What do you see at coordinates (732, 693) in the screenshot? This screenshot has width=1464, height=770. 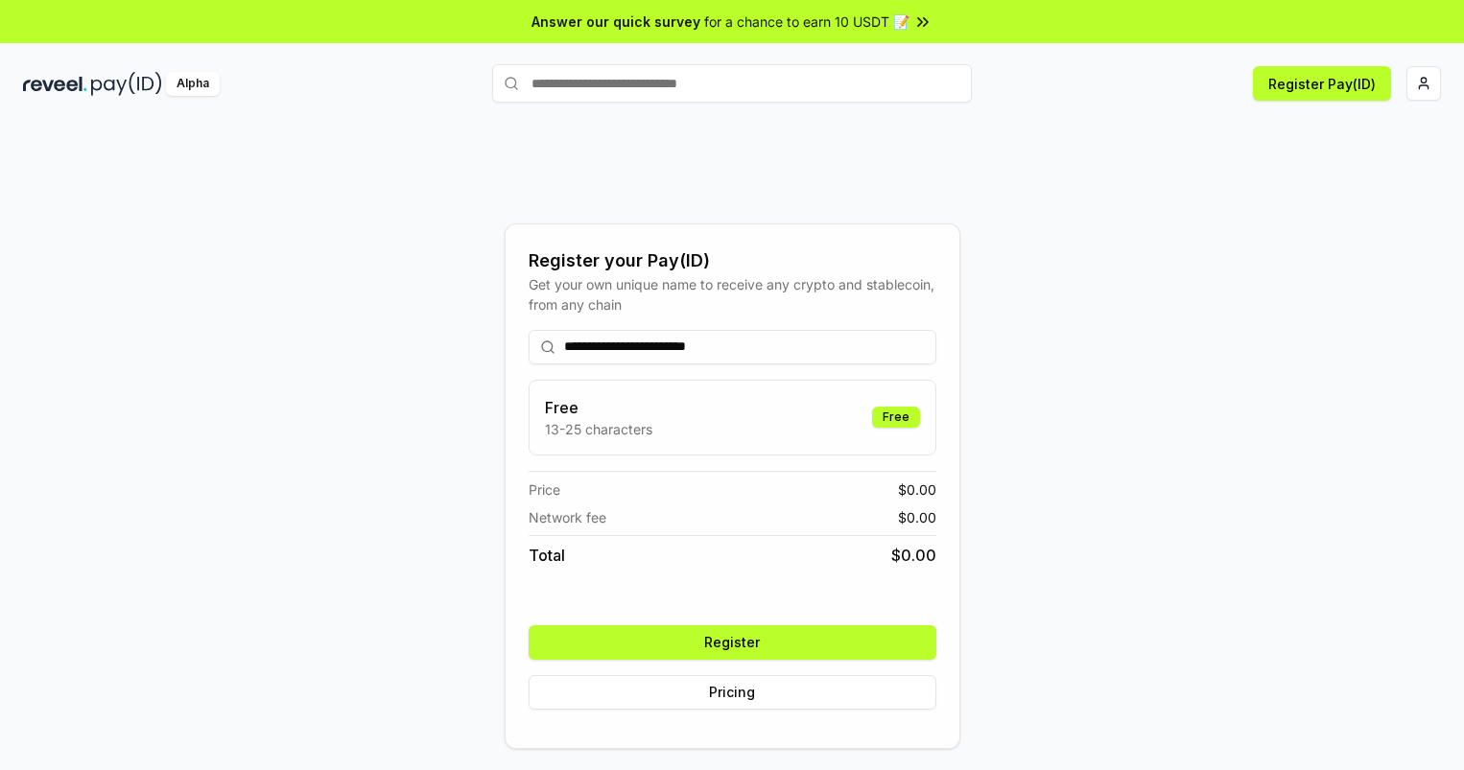 I see `button: Pricing` at bounding box center [732, 693].